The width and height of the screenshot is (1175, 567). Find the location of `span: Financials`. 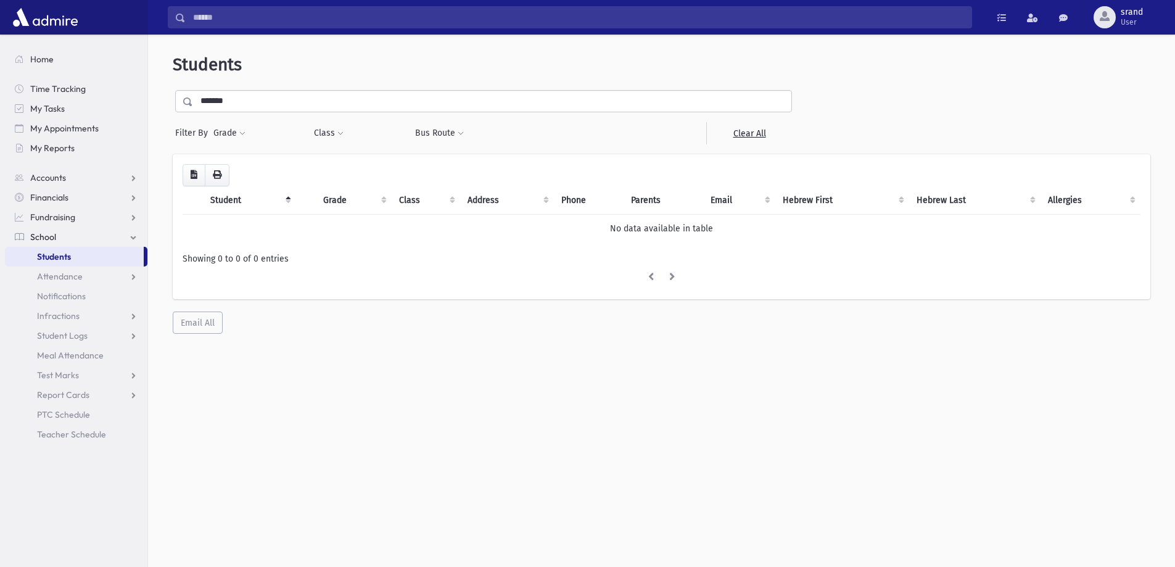

span: Financials is located at coordinates (49, 197).